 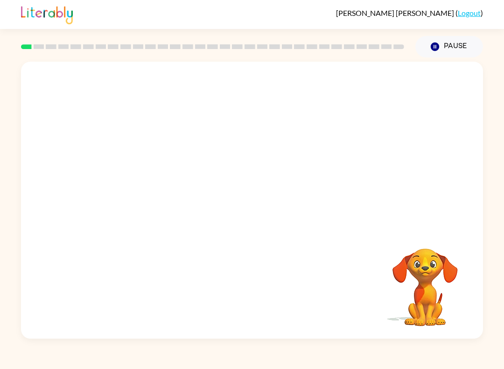 I want to click on video: Your browser must support playing .mp4 files to use Literably. Please try using another browser., so click(x=425, y=280).